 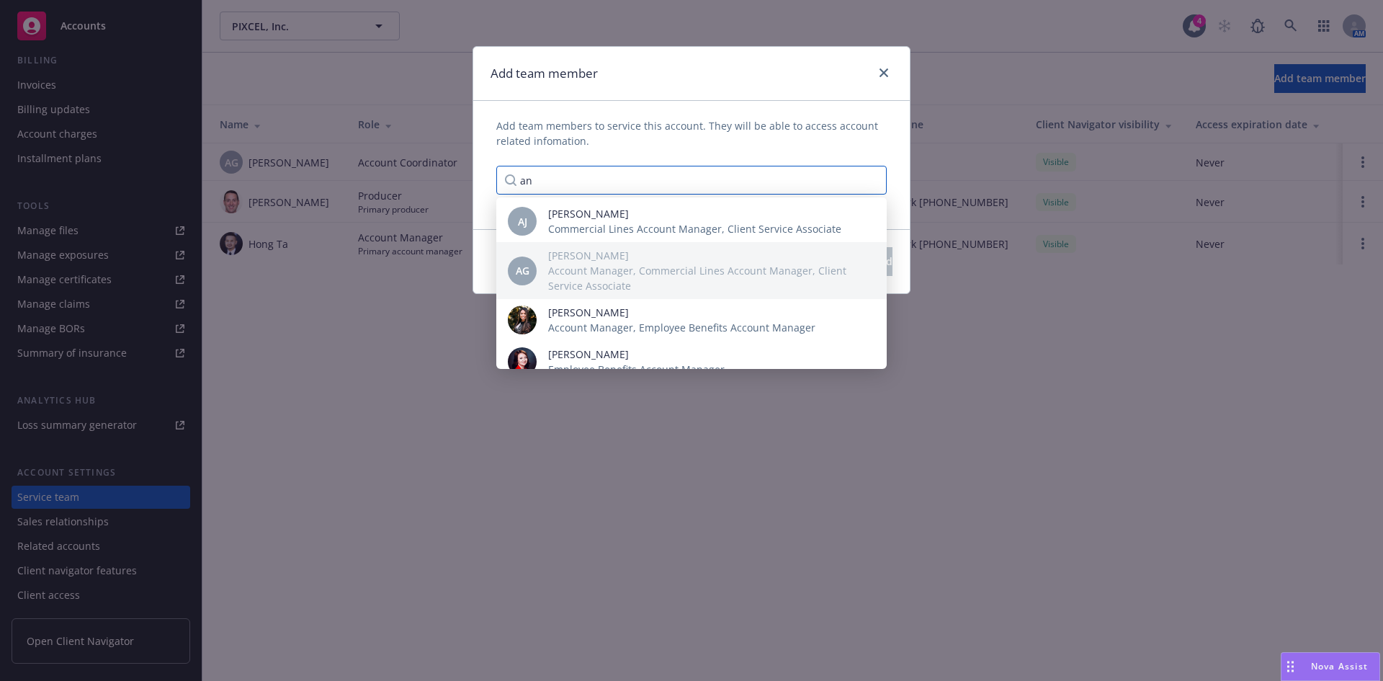 I want to click on span: Nova Assist, so click(x=1339, y=666).